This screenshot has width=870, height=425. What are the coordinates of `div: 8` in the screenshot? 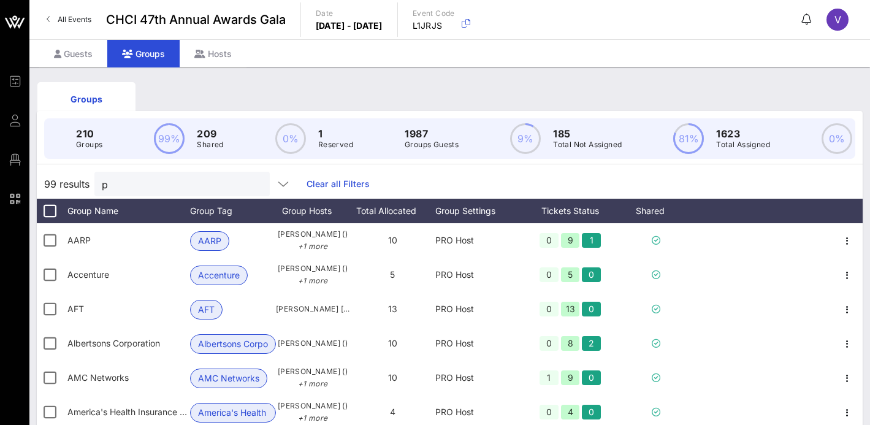 It's located at (570, 343).